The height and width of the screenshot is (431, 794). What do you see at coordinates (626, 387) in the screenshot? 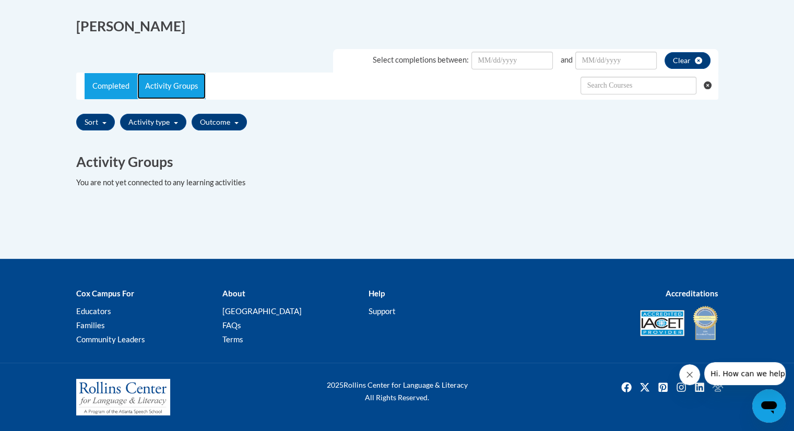
I see `img: Facebook icon` at bounding box center [626, 387].